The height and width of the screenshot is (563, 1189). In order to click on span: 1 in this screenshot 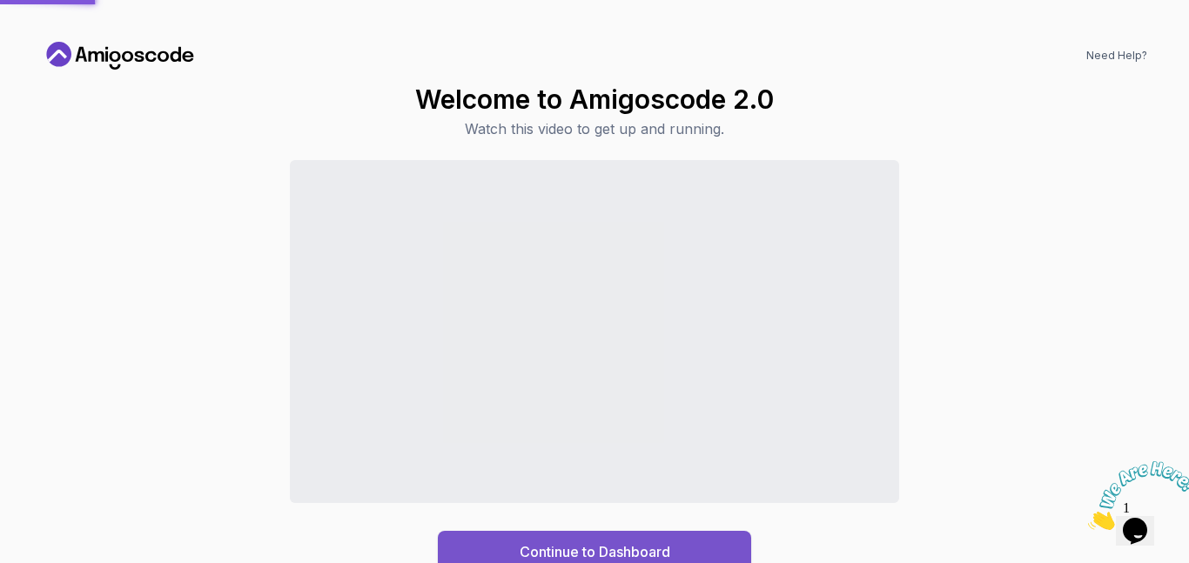, I will do `click(10, 14)`.